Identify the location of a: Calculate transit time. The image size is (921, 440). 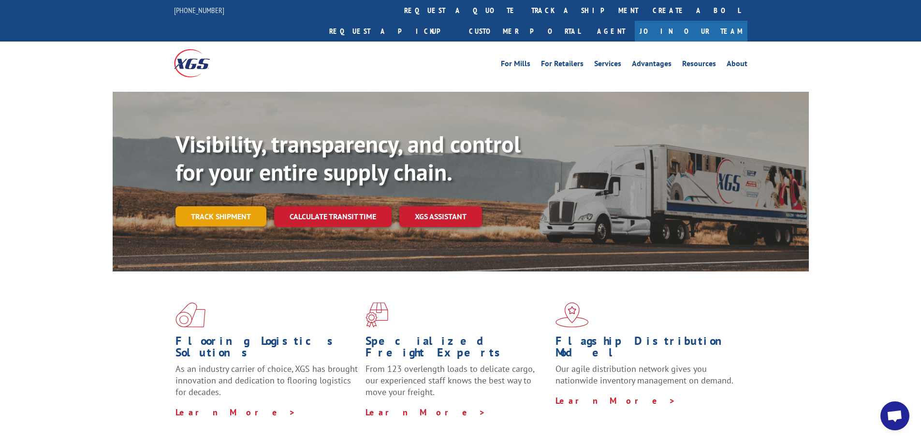
(332, 216).